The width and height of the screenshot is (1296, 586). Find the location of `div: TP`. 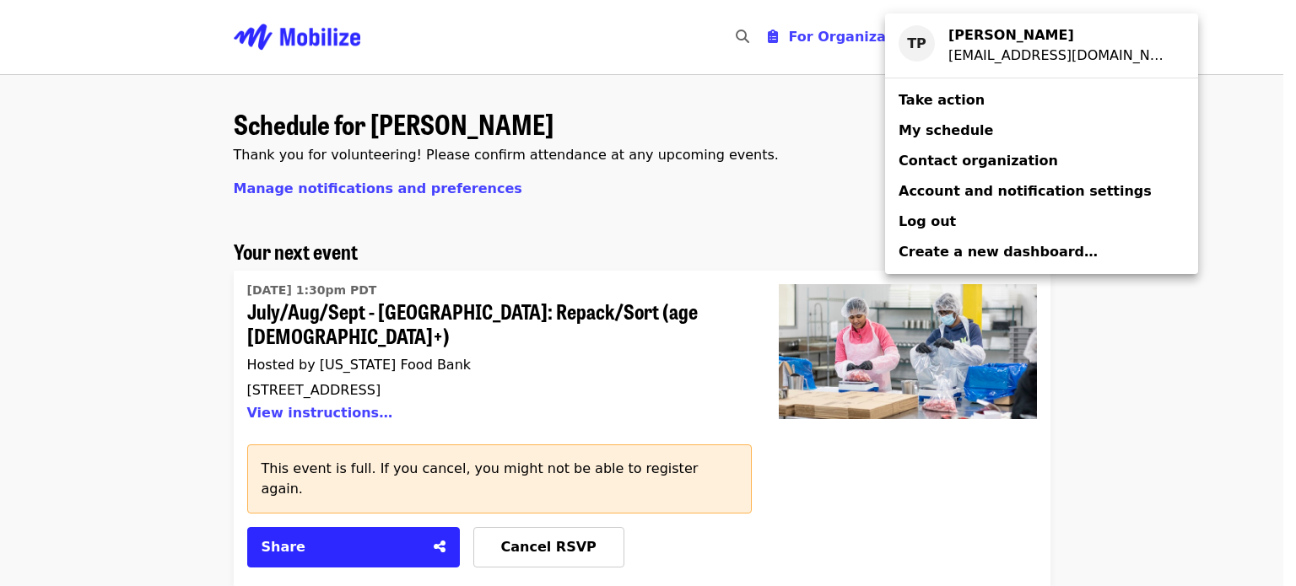

div: TP is located at coordinates (916, 43).